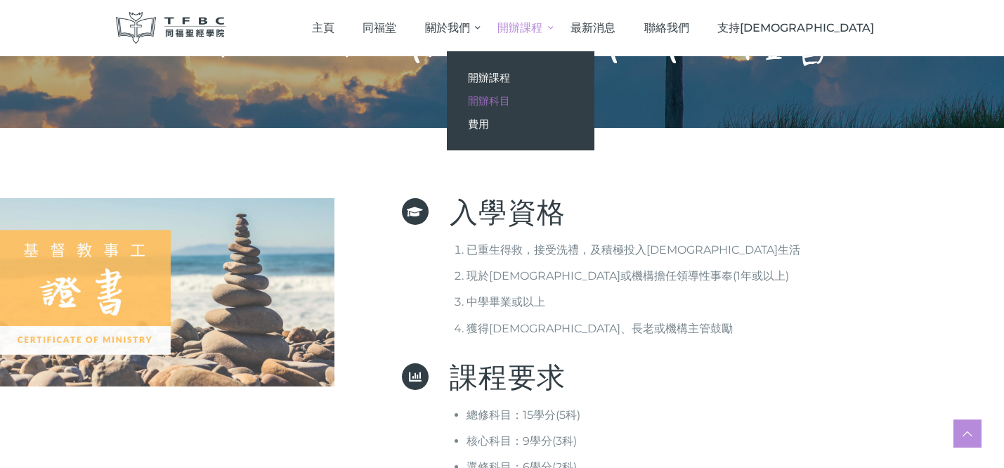 This screenshot has height=468, width=1004. What do you see at coordinates (379, 27) in the screenshot?
I see `span: 同福堂` at bounding box center [379, 27].